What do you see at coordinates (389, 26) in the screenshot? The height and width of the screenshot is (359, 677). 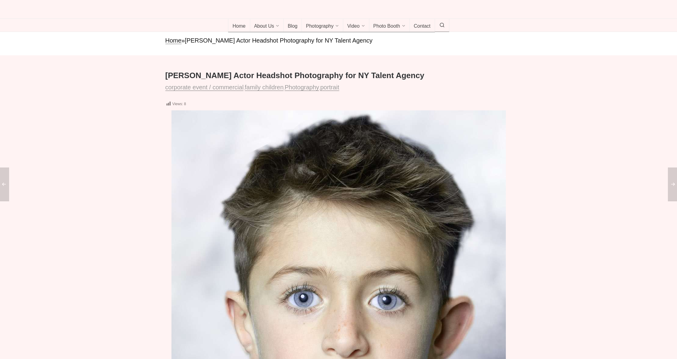 I see `a: Photo Booth` at bounding box center [389, 26].